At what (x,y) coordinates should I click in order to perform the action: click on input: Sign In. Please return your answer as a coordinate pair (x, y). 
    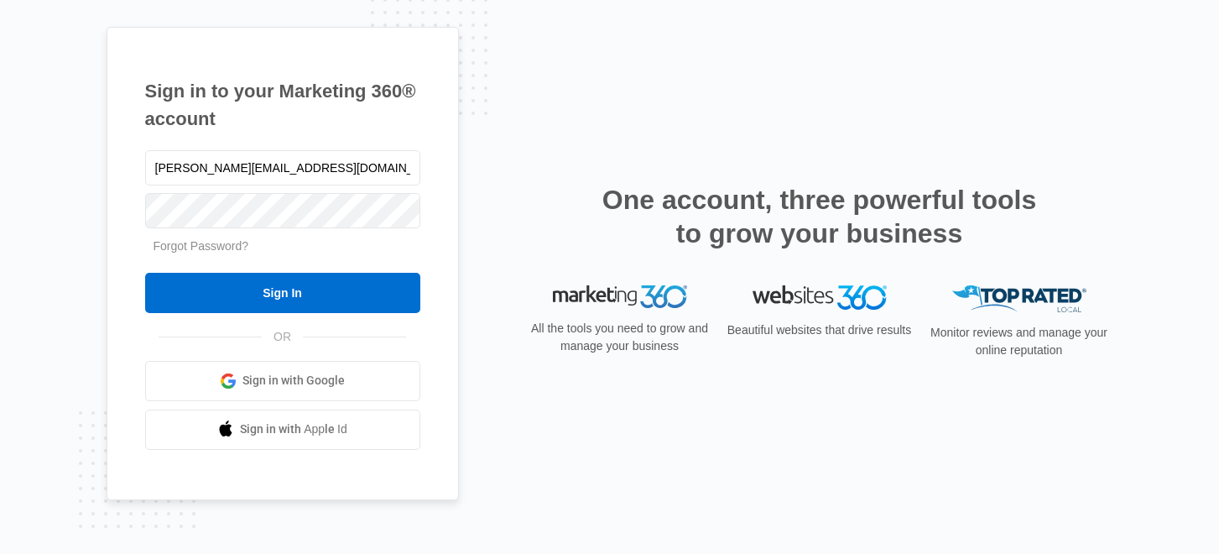
    Looking at the image, I should click on (283, 293).